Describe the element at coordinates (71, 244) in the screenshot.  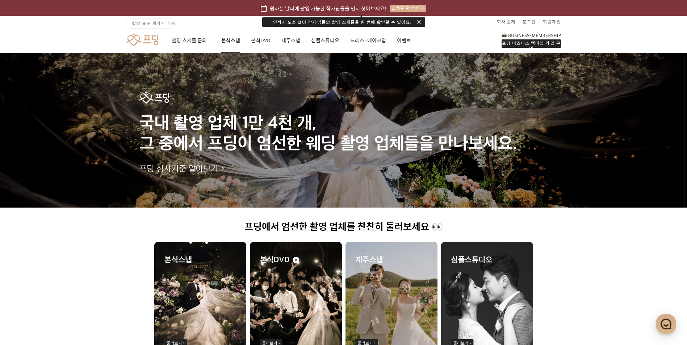
I see `span: 대화` at that location.